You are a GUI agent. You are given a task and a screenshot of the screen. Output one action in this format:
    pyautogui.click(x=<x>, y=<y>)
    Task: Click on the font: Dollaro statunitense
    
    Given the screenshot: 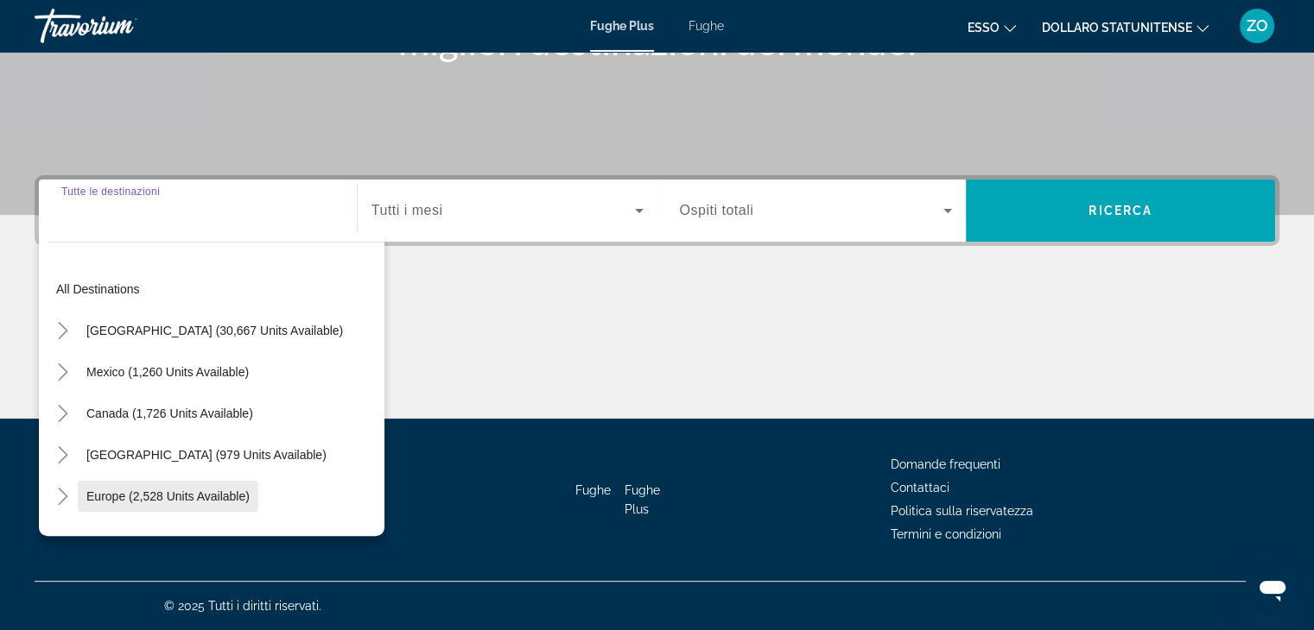 What is the action you would take?
    pyautogui.click(x=1117, y=28)
    